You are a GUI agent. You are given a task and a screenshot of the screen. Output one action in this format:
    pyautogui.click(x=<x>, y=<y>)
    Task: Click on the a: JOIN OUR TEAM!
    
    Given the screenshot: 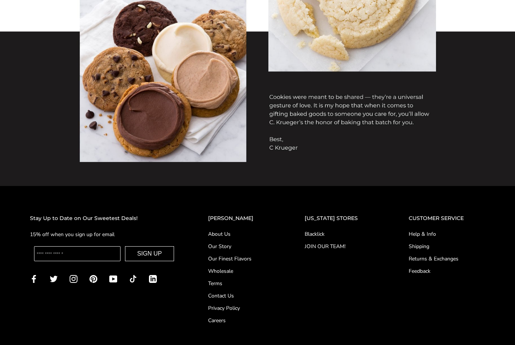 What is the action you would take?
    pyautogui.click(x=342, y=246)
    